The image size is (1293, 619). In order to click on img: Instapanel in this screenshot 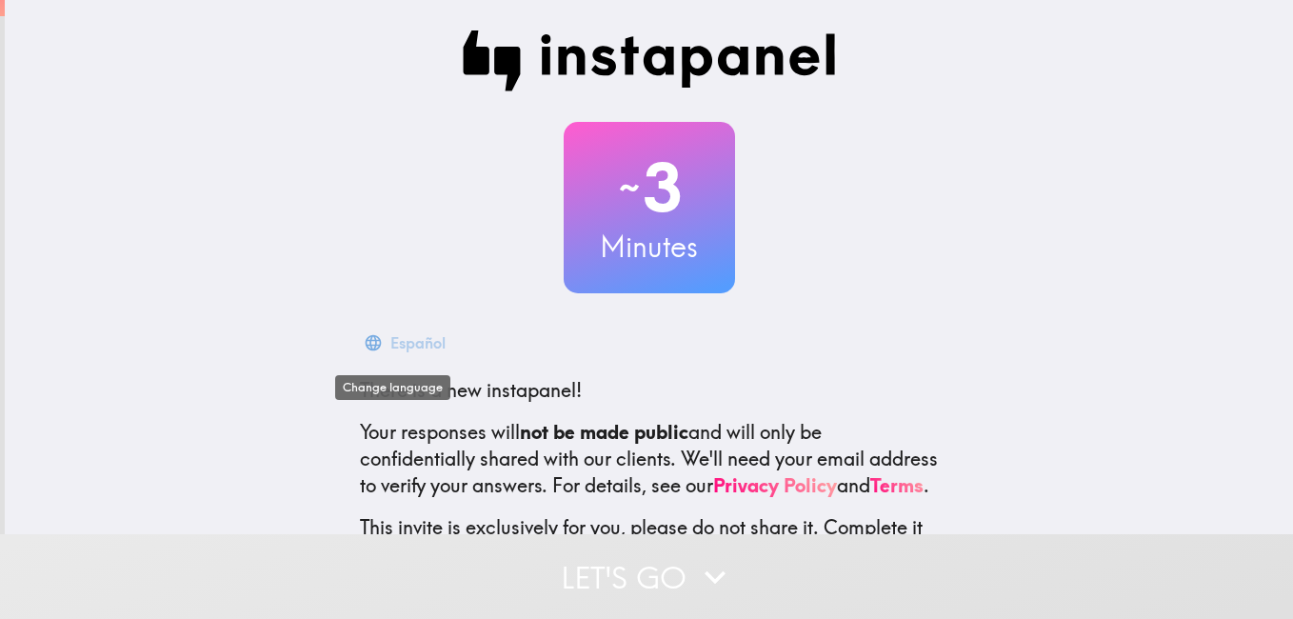, I will do `click(649, 61)`.